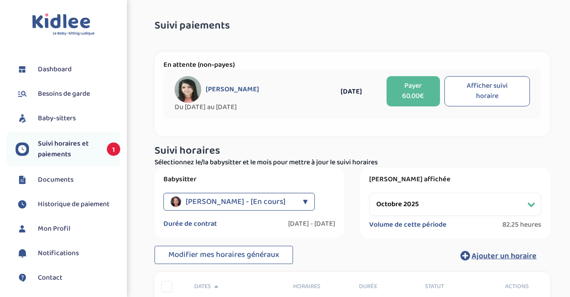 Image resolution: width=570 pixels, height=297 pixels. What do you see at coordinates (237, 286) in the screenshot?
I see `div: Dates` at bounding box center [237, 286].